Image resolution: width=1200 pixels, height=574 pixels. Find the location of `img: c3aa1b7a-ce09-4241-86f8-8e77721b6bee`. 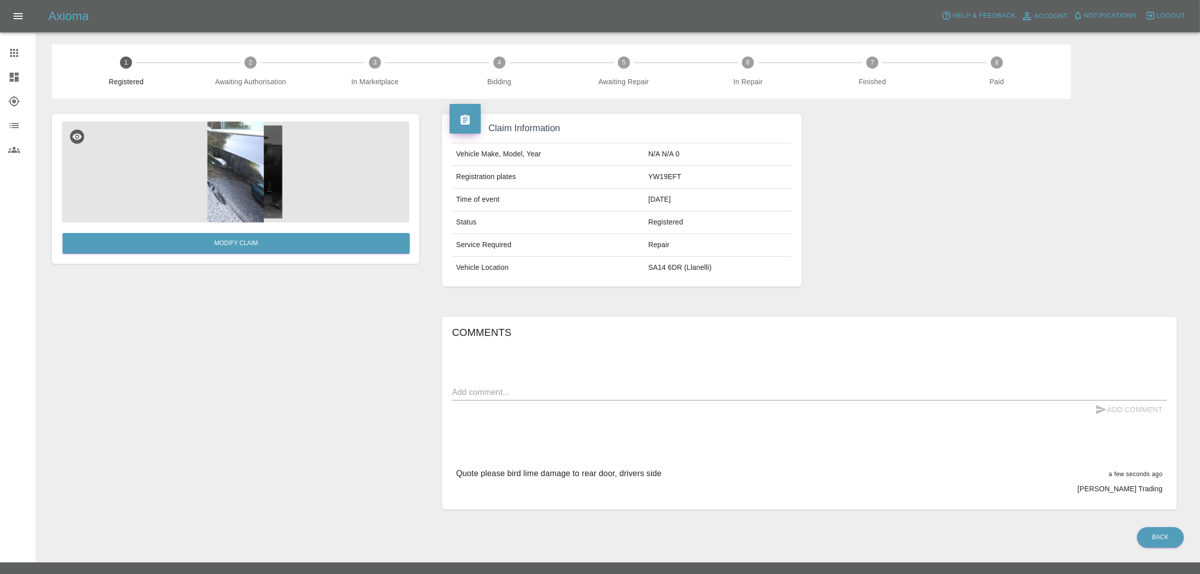

img: c3aa1b7a-ce09-4241-86f8-8e77721b6bee is located at coordinates (235, 172).